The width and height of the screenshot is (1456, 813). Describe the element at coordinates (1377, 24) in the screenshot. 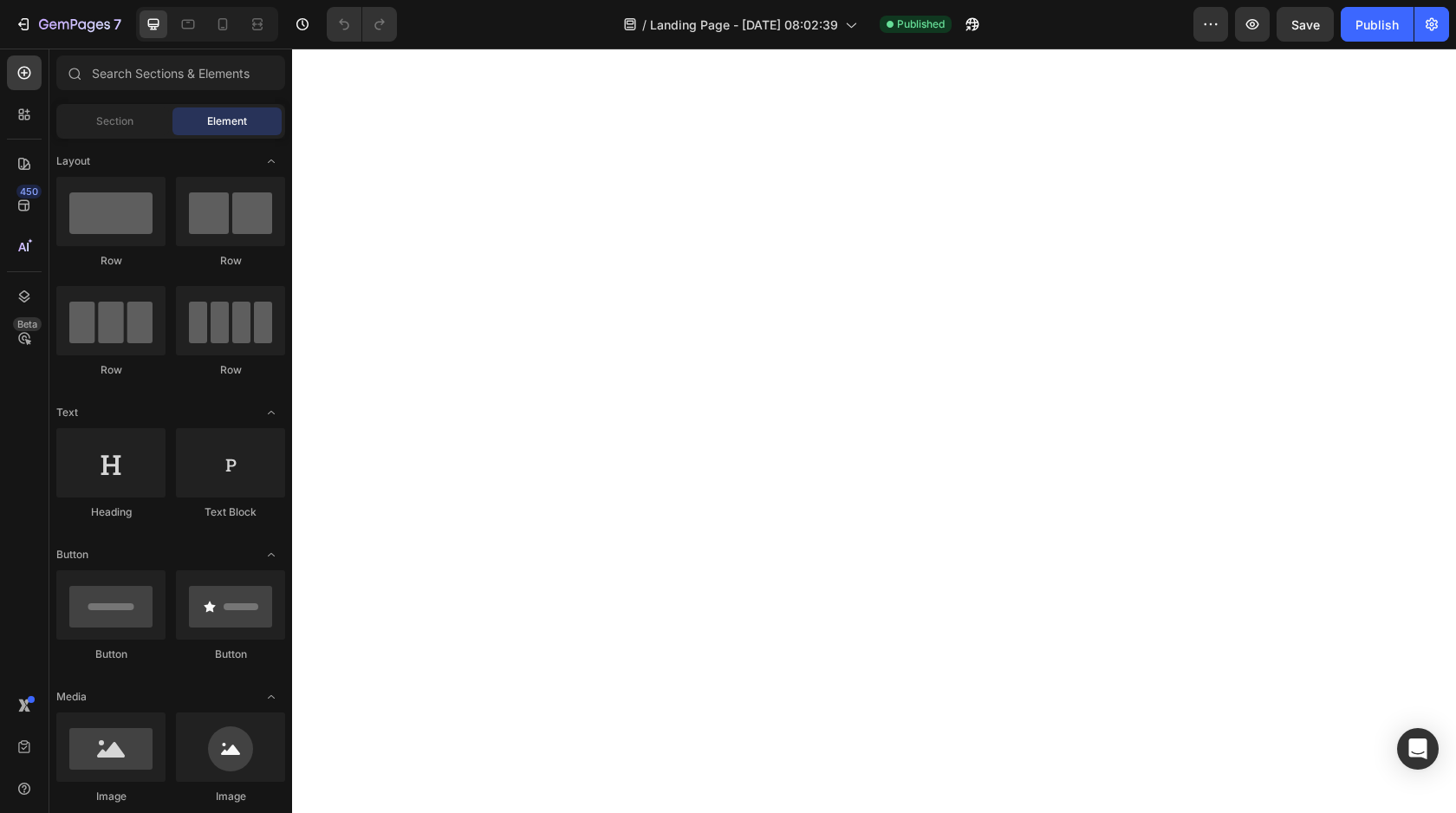

I see `div: Publish` at that location.